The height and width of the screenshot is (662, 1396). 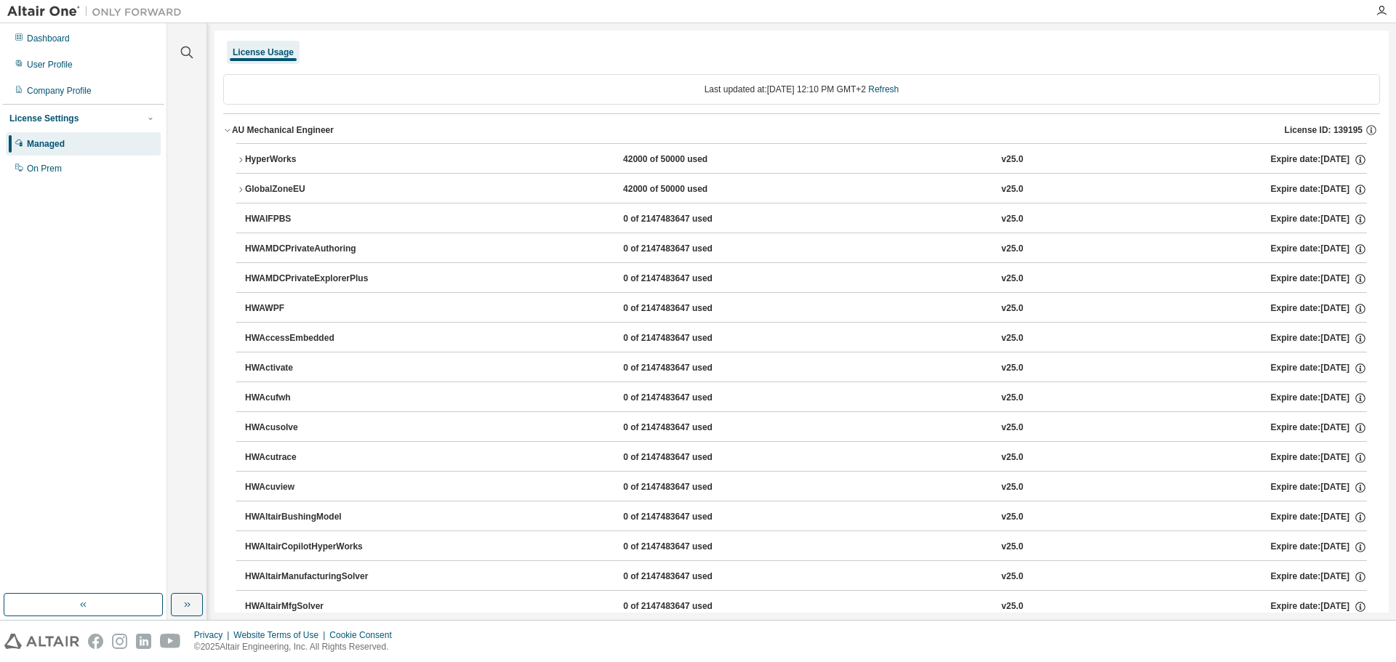 I want to click on div: HWAltairCopilotHyperWorks, so click(x=310, y=548).